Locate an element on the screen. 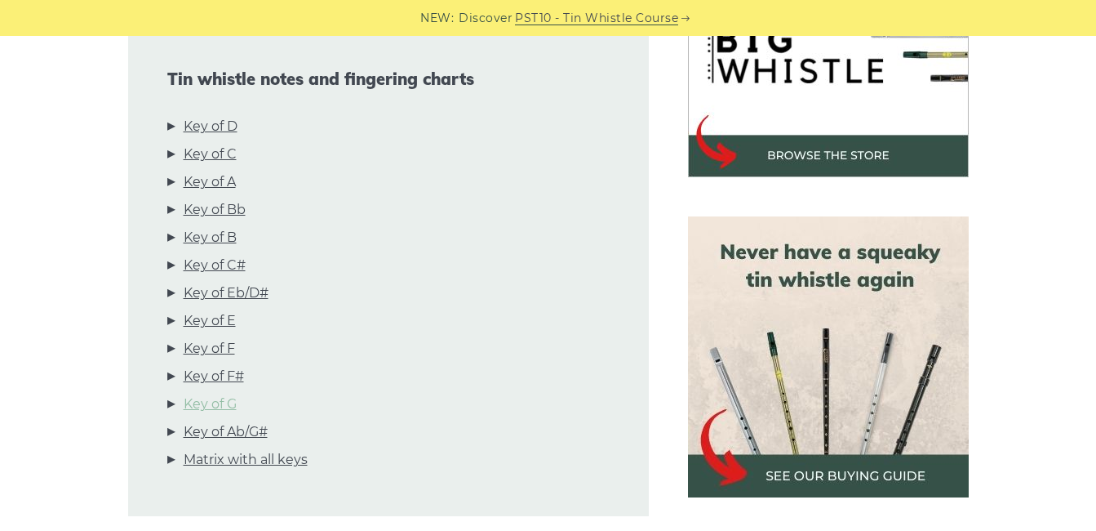  a: Key of F# is located at coordinates (214, 376).